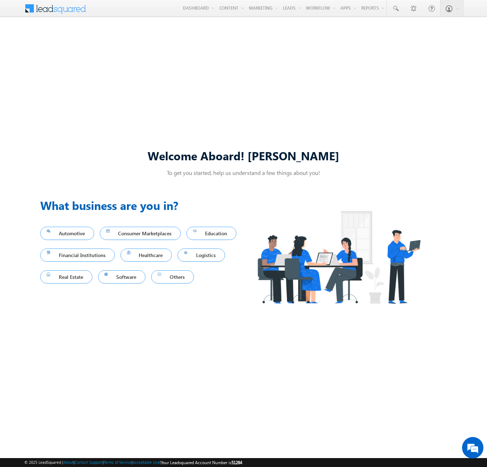 This screenshot has height=467, width=487. Describe the element at coordinates (146, 255) in the screenshot. I see `span: Healthcare` at that location.